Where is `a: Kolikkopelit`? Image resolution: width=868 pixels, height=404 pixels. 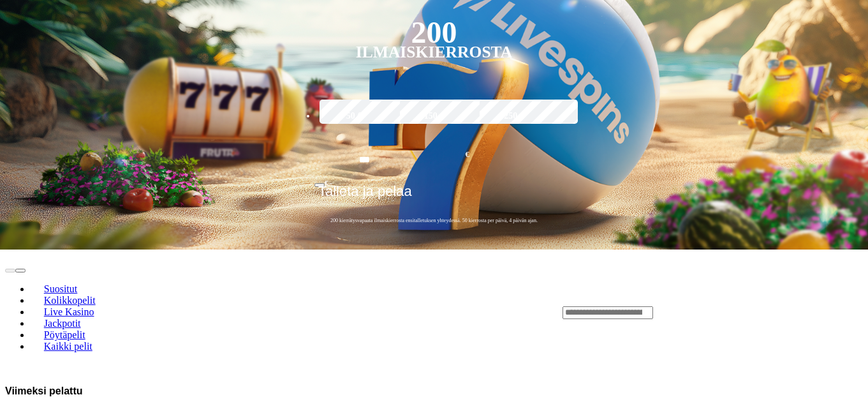 a: Kolikkopelit is located at coordinates (69, 300).